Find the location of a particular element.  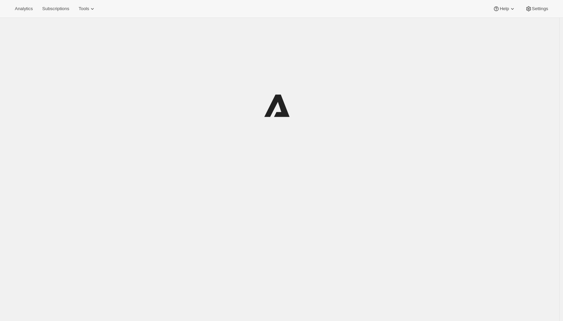

span: Settings is located at coordinates (540, 9).